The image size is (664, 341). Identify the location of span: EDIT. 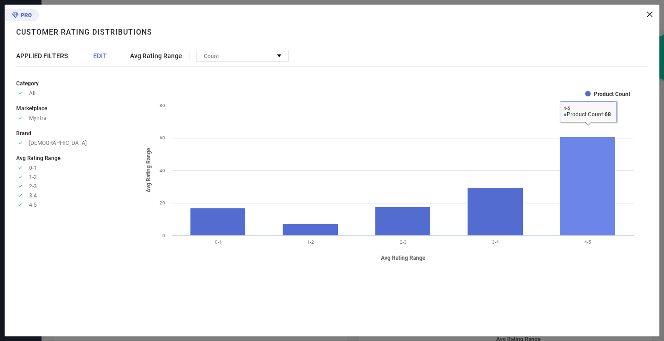
(100, 56).